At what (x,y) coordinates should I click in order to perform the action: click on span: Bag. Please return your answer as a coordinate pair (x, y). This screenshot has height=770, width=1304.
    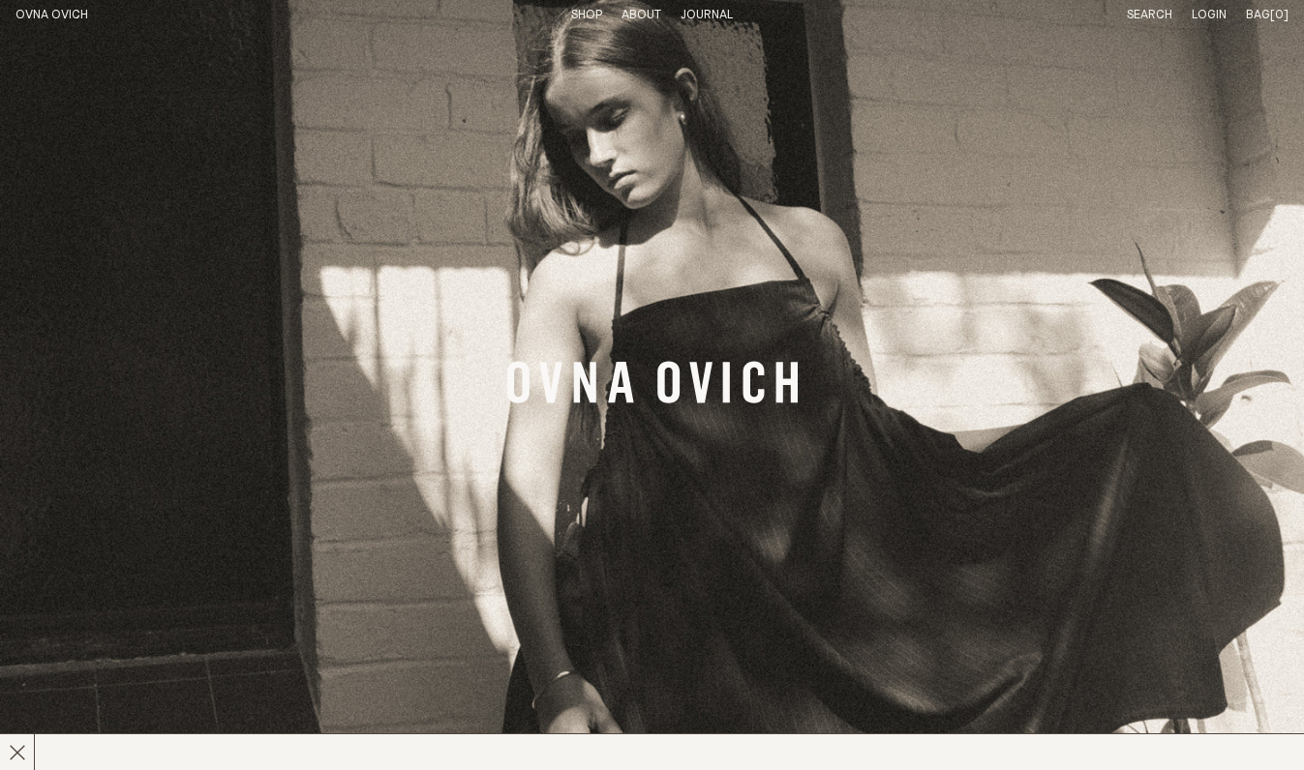
    Looking at the image, I should click on (1257, 15).